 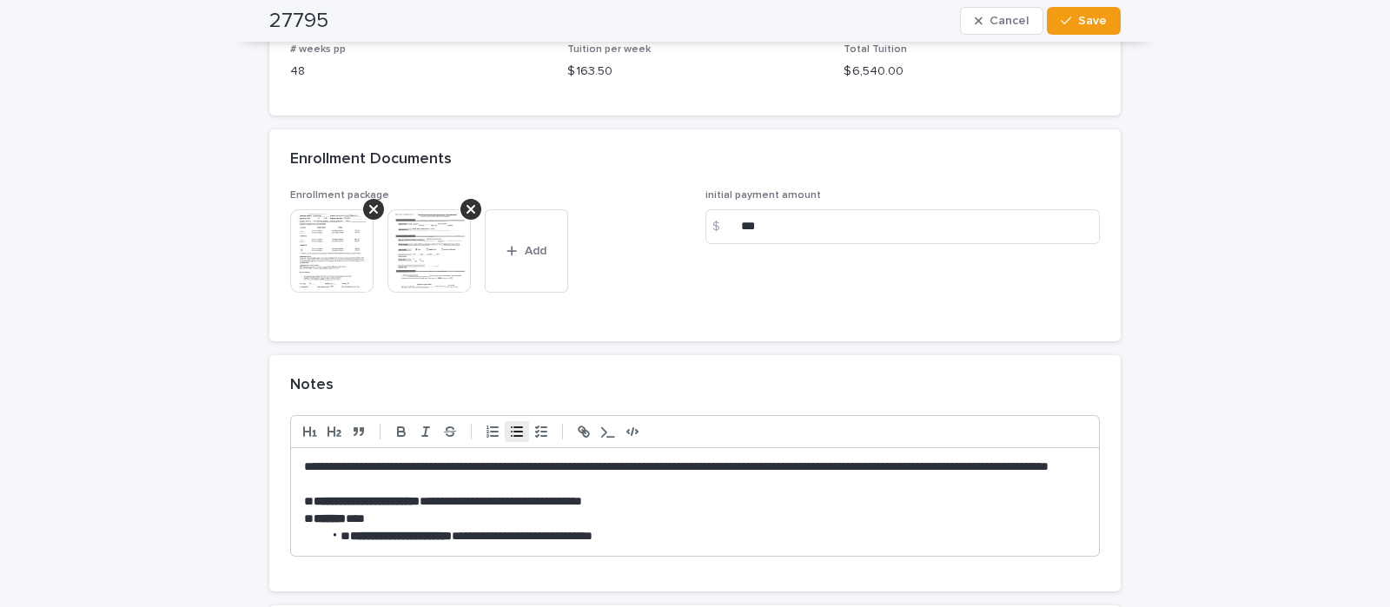 I want to click on span: Add, so click(x=535, y=251).